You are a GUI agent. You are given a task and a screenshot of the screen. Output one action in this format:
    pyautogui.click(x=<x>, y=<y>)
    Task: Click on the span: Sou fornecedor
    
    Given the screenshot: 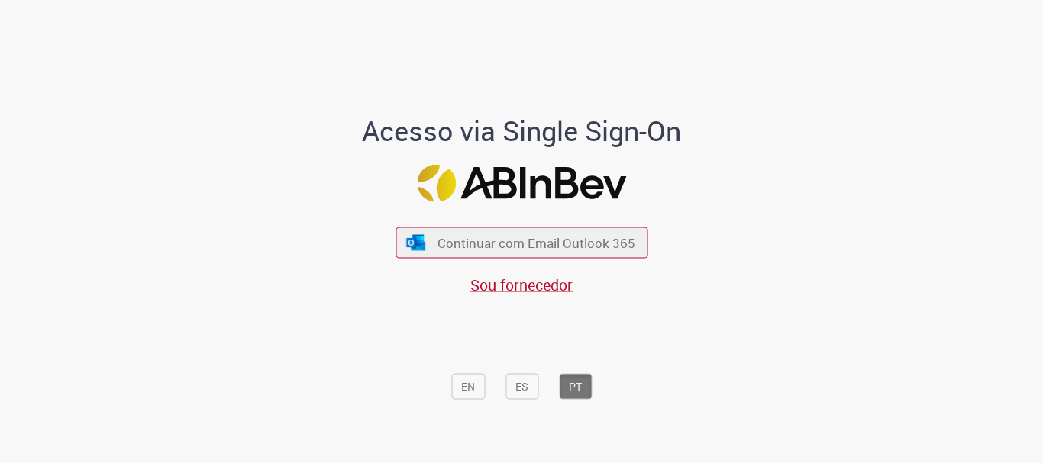 What is the action you would take?
    pyautogui.click(x=521, y=285)
    